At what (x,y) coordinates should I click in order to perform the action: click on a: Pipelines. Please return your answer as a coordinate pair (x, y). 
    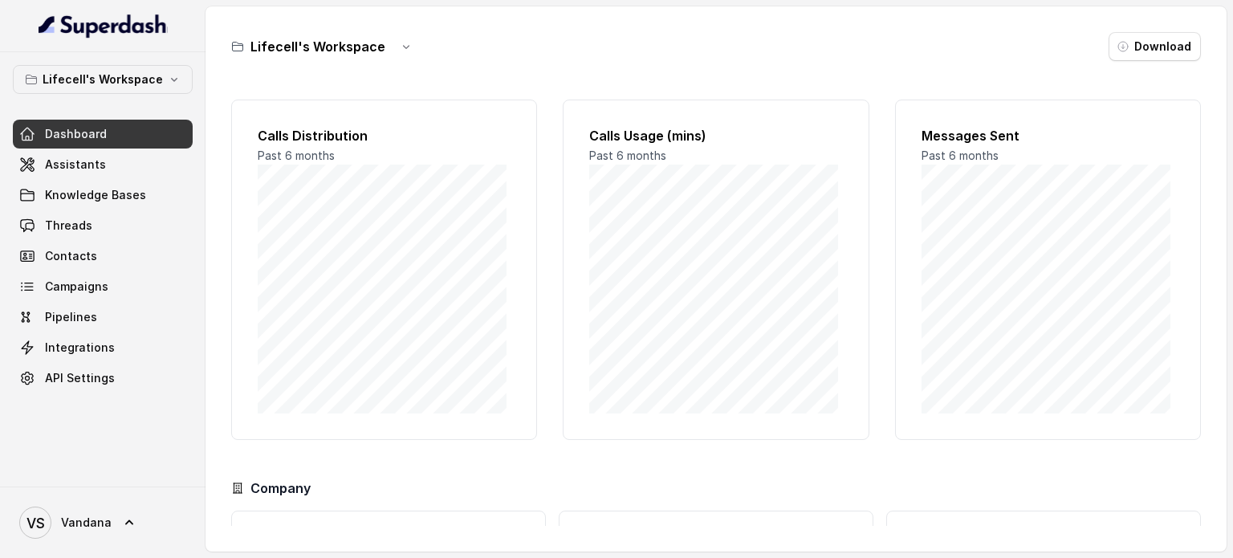
    Looking at the image, I should click on (103, 317).